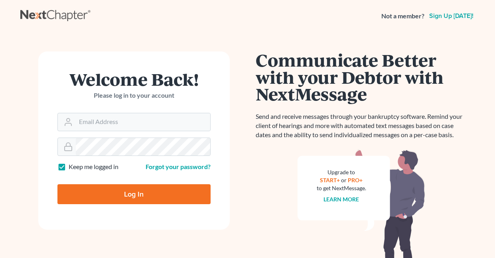 The height and width of the screenshot is (258, 495). I want to click on div: Upgrade to, so click(341, 172).